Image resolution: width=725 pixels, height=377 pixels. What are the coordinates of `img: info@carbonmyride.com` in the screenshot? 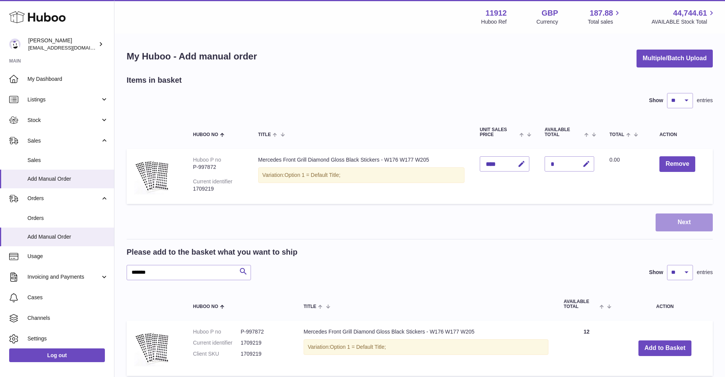 It's located at (15, 44).